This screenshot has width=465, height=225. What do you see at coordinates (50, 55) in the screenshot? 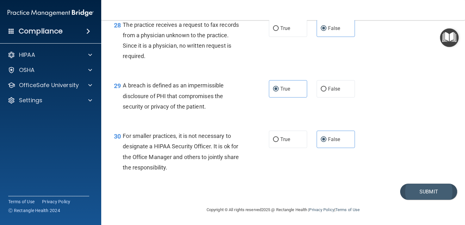
I see `a: HIPAA` at bounding box center [50, 55].